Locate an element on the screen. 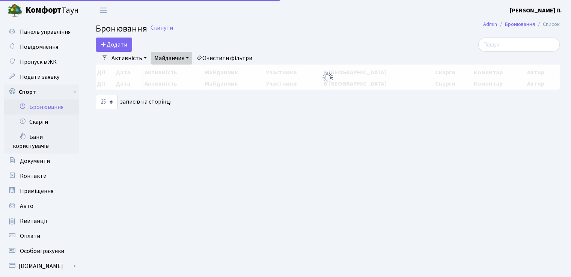 The width and height of the screenshot is (571, 277). a: Повідомлення is located at coordinates (41, 47).